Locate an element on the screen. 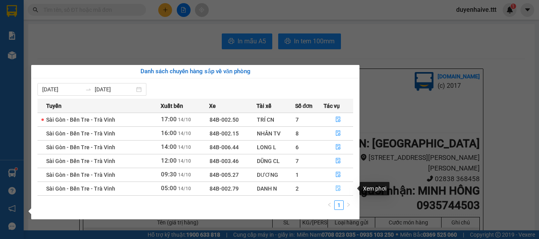 This screenshot has width=539, height=239. div: MINH HÔNG is located at coordinates (91, 29).